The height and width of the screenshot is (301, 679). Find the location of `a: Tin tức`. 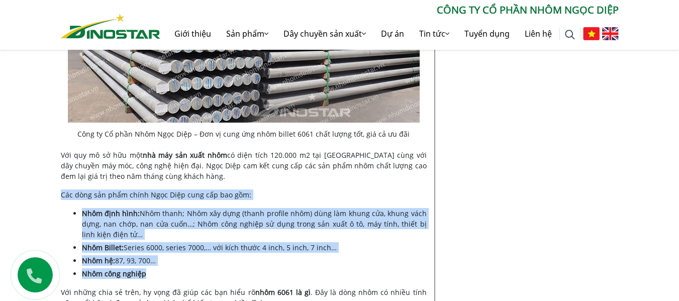

a: Tin tức is located at coordinates (434, 34).